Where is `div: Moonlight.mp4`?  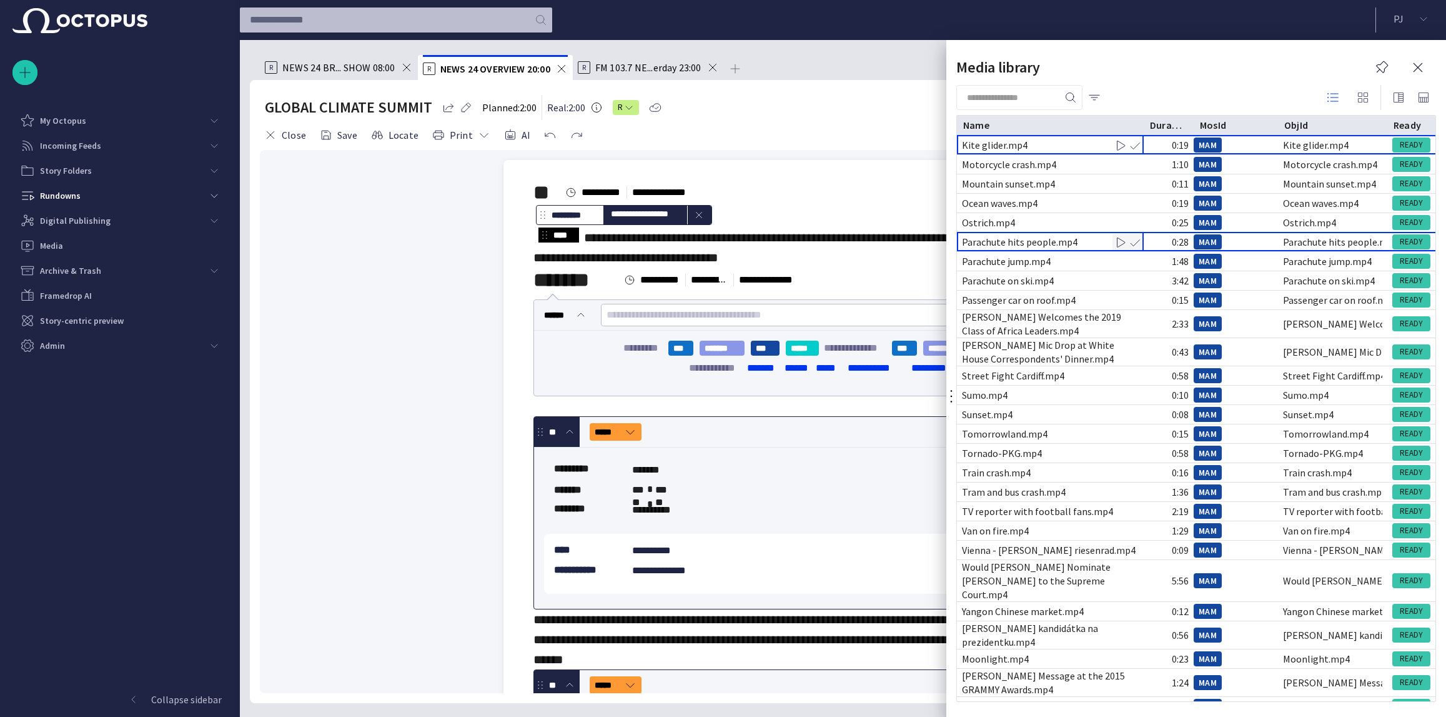
div: Moonlight.mp4 is located at coordinates (995, 659).